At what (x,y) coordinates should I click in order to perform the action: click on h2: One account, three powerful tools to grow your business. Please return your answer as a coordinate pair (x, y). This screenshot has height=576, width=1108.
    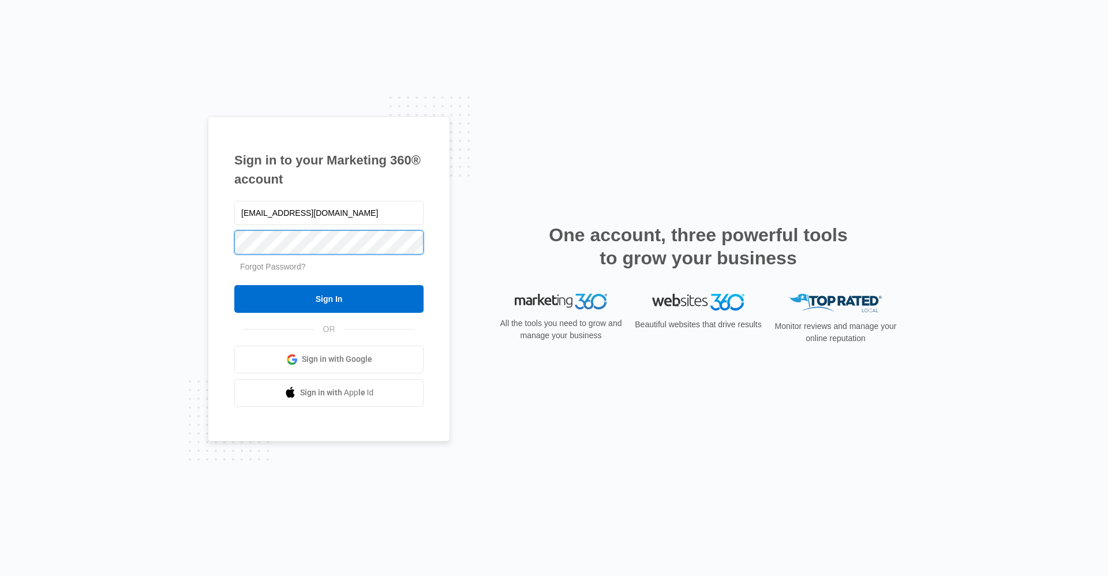
    Looking at the image, I should click on (698, 246).